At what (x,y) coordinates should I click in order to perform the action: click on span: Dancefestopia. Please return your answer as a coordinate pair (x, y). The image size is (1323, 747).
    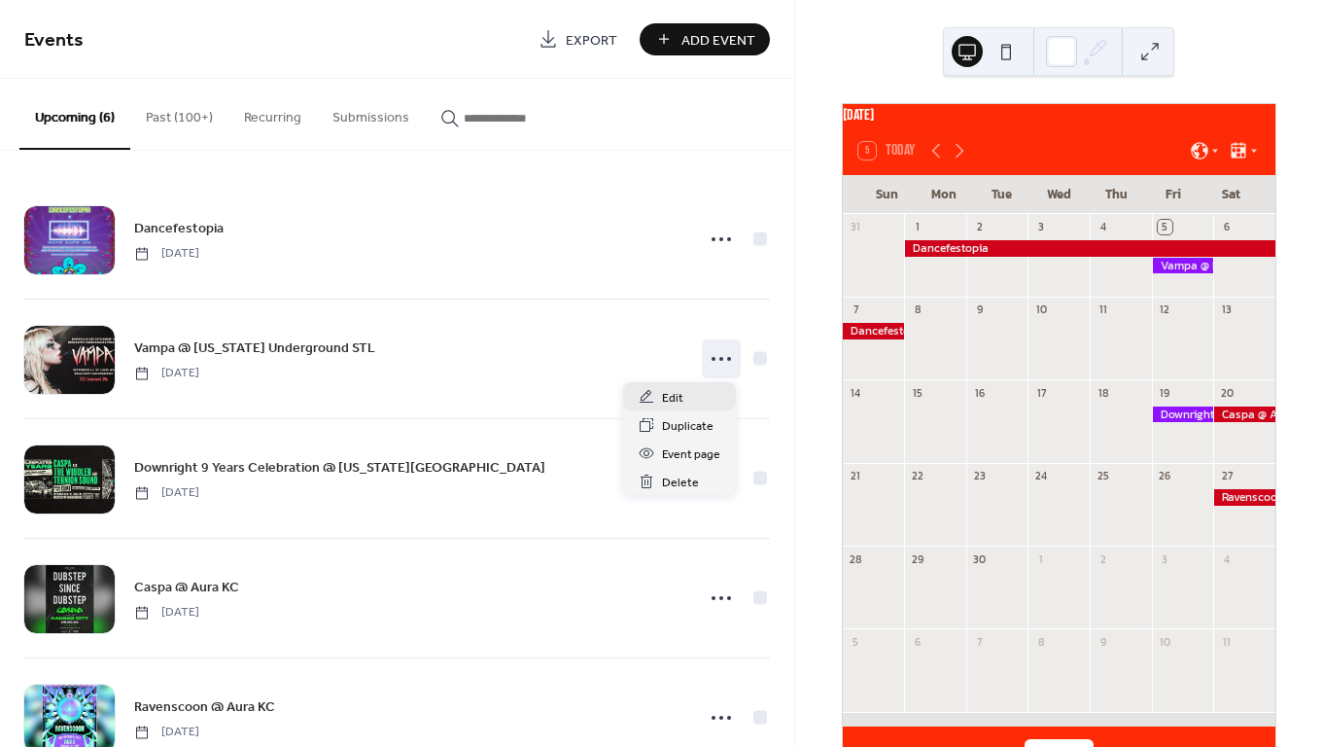
    Looking at the image, I should click on (179, 228).